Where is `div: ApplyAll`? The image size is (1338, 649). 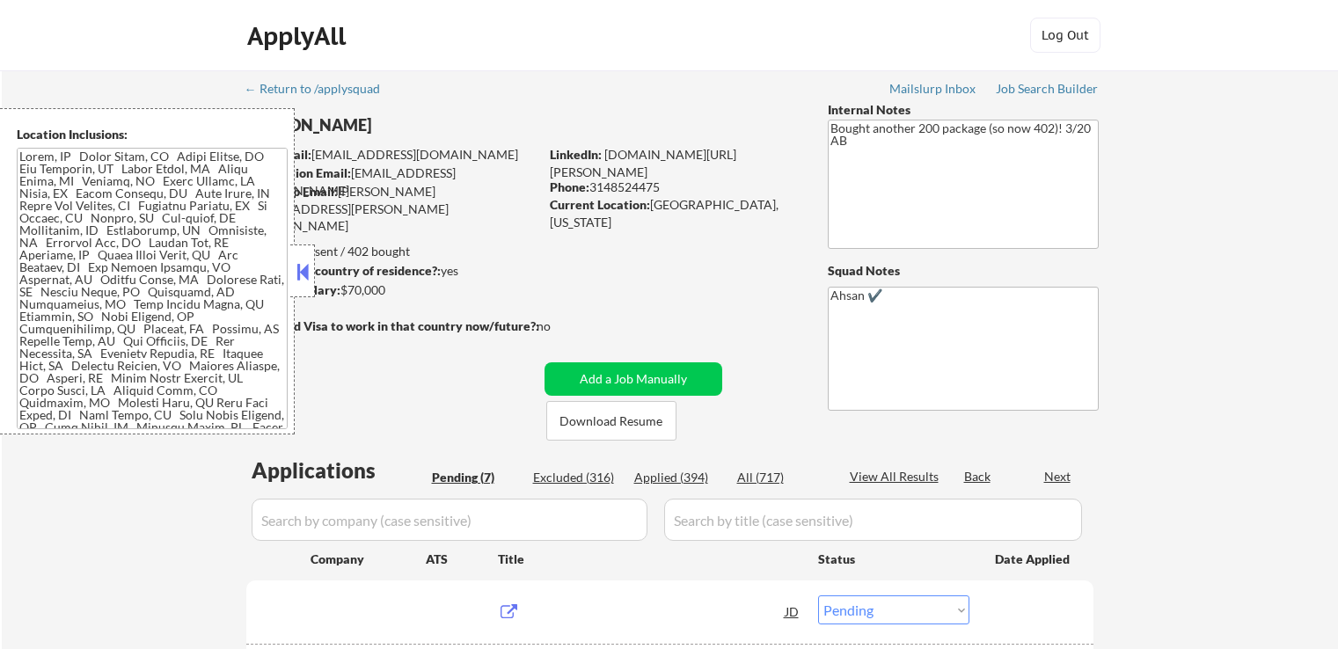
div: ApplyAll is located at coordinates (299, 36).